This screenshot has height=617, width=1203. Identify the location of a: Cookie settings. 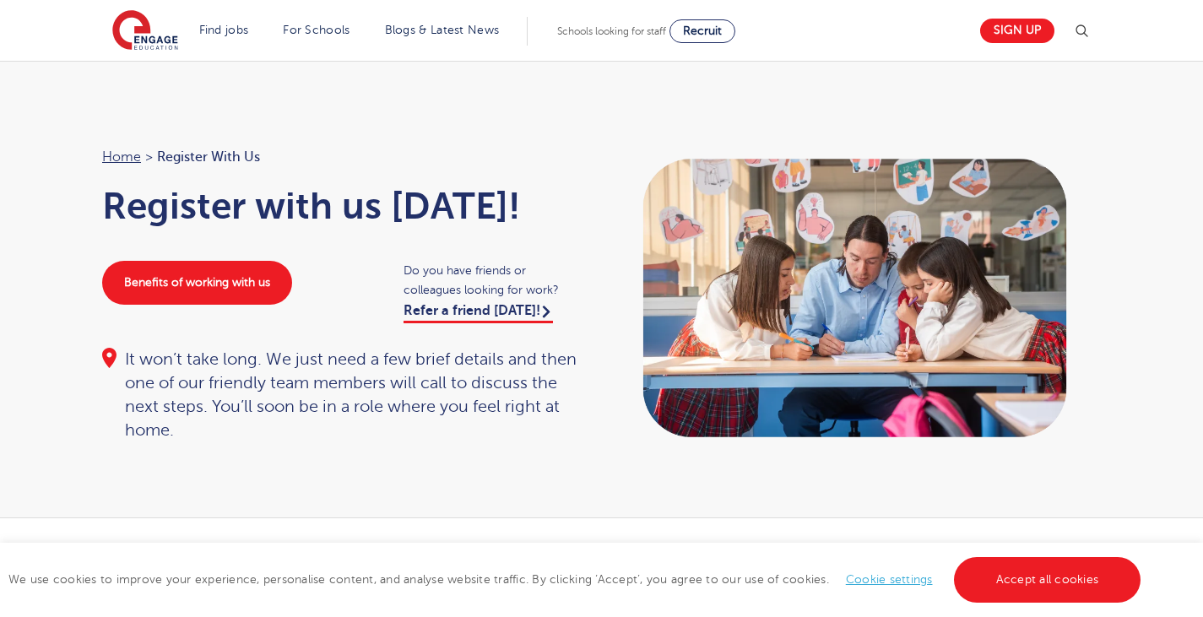
(889, 579).